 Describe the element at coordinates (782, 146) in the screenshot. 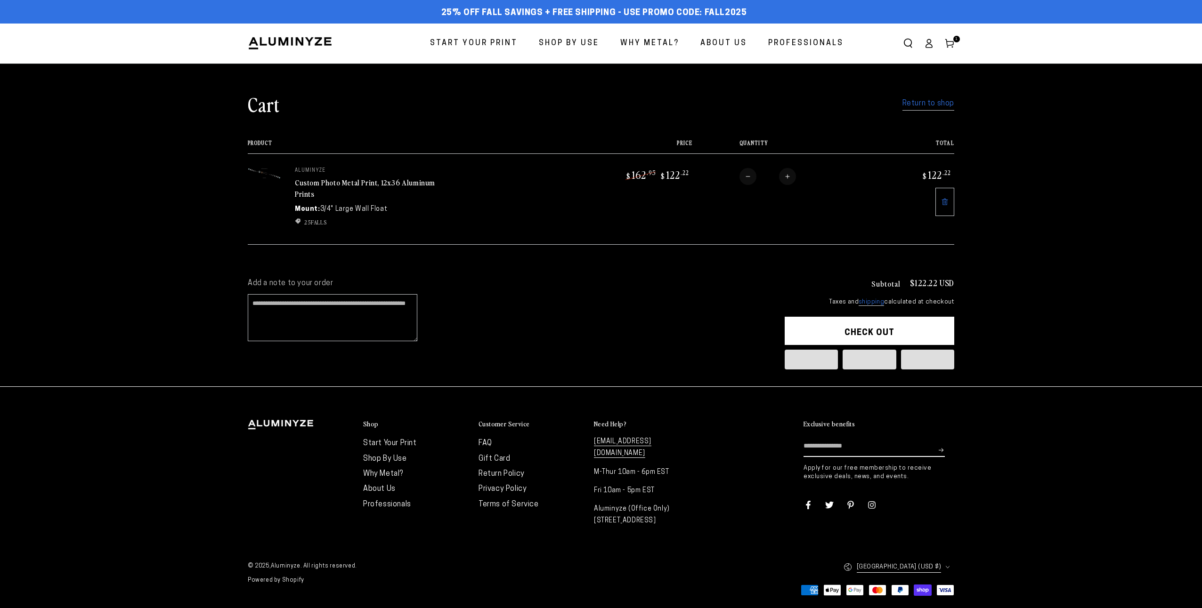

I see `th: Quantity` at that location.